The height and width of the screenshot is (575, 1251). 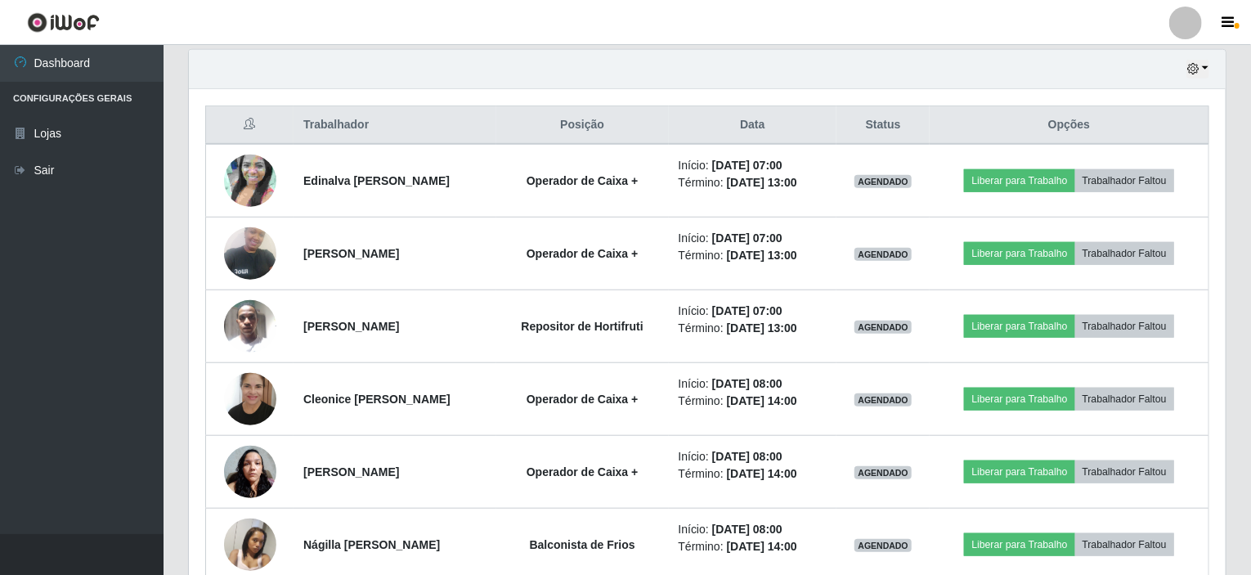 I want to click on strong: Balconista de Frios, so click(x=582, y=545).